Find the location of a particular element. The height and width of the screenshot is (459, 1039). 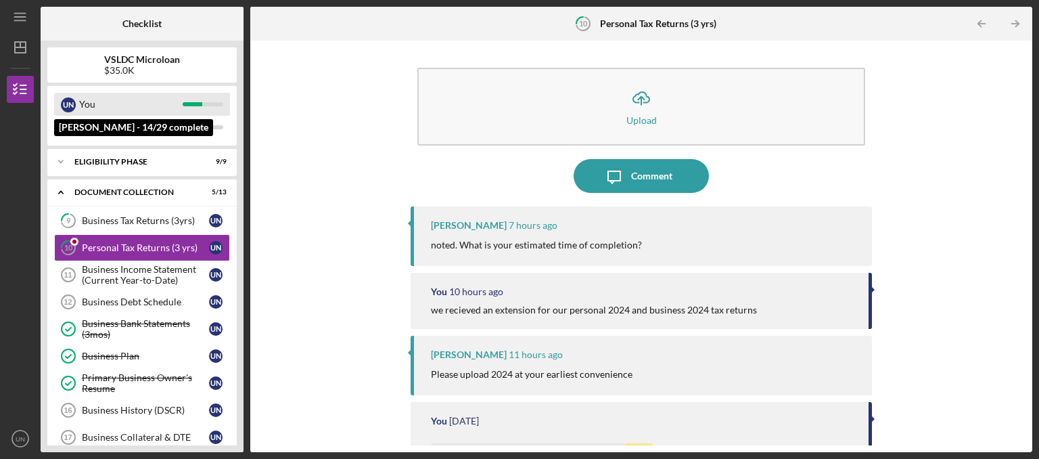

a: Primary Business Owner's ResumeUN is located at coordinates (142, 383).